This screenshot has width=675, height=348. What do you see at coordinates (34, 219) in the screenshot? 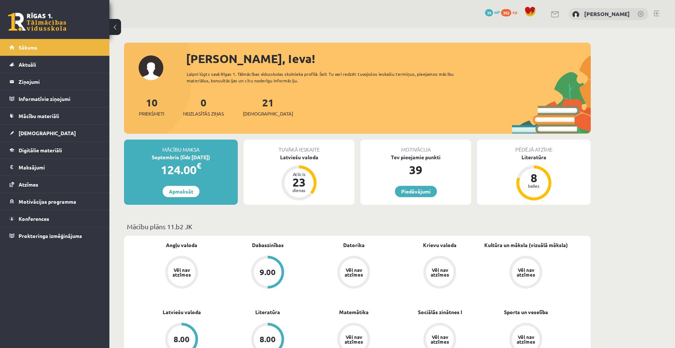
I see `span: Konferences` at bounding box center [34, 219].